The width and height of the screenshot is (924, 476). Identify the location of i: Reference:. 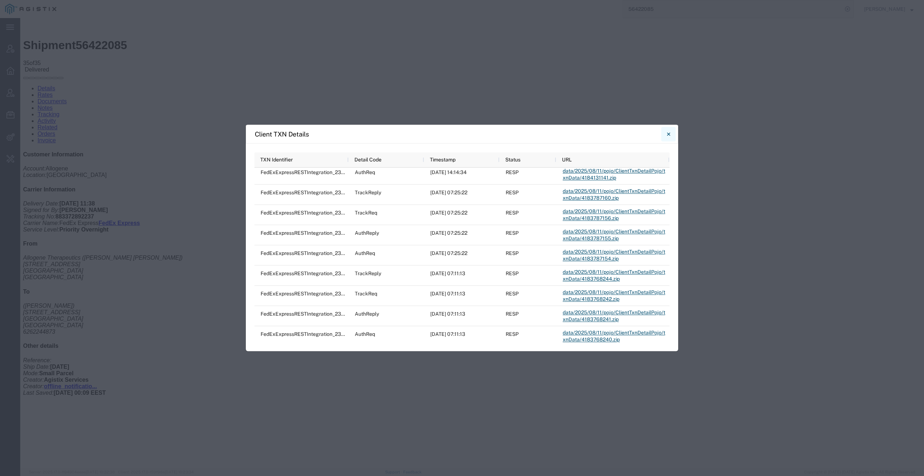
(17, 342).